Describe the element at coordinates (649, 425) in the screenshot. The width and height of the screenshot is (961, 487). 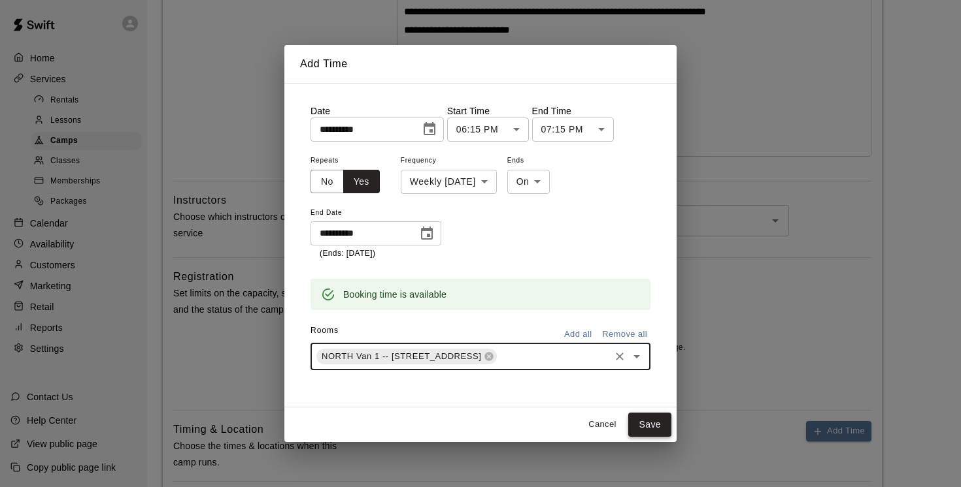
I see `button: Save` at that location.